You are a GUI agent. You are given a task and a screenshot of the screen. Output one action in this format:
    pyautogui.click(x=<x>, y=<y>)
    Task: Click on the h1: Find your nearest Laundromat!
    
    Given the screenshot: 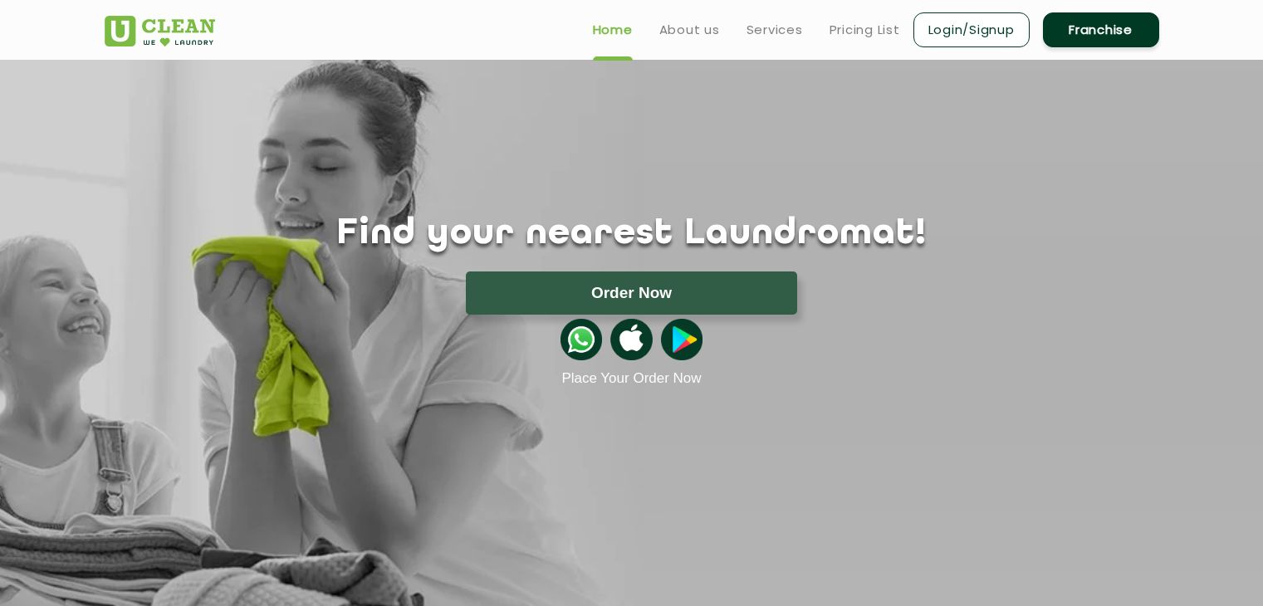 What is the action you would take?
    pyautogui.click(x=632, y=234)
    